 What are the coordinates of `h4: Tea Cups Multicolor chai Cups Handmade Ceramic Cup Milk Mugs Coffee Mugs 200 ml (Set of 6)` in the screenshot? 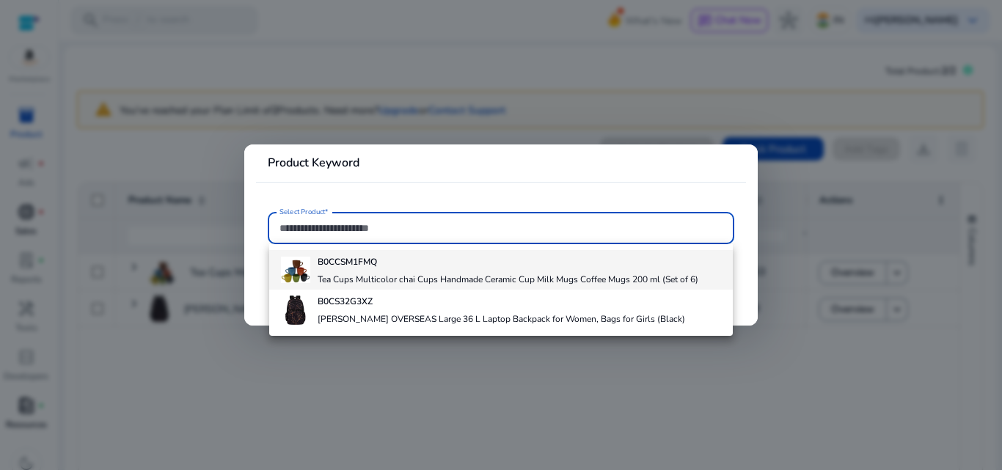 It's located at (507, 279).